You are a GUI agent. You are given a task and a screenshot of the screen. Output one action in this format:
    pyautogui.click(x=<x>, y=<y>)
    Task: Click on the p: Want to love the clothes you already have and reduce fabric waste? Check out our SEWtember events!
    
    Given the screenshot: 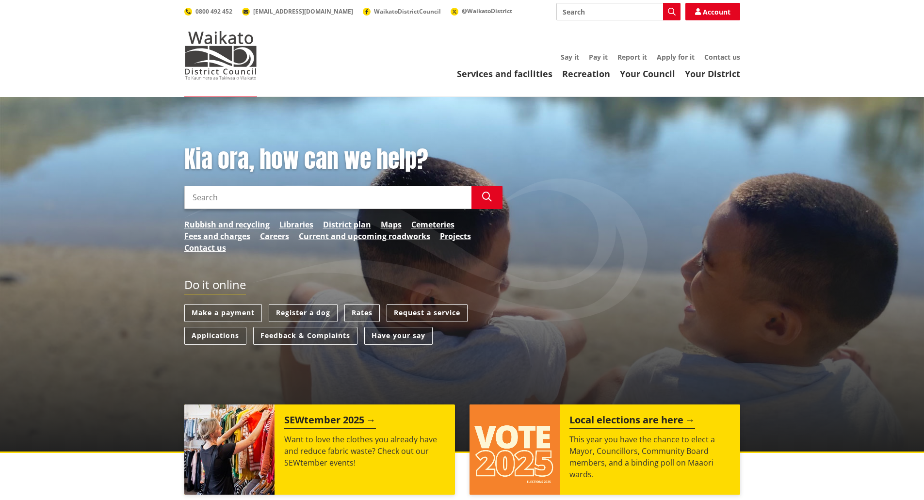 What is the action you would take?
    pyautogui.click(x=365, y=451)
    